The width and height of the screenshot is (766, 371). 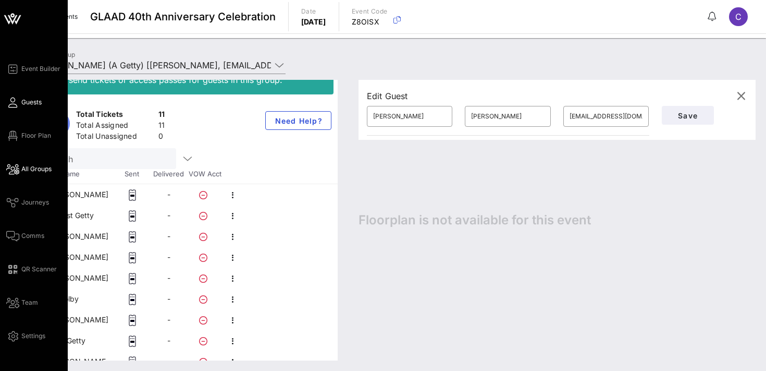 What do you see at coordinates (24, 102) in the screenshot?
I see `a: Guests` at bounding box center [24, 102].